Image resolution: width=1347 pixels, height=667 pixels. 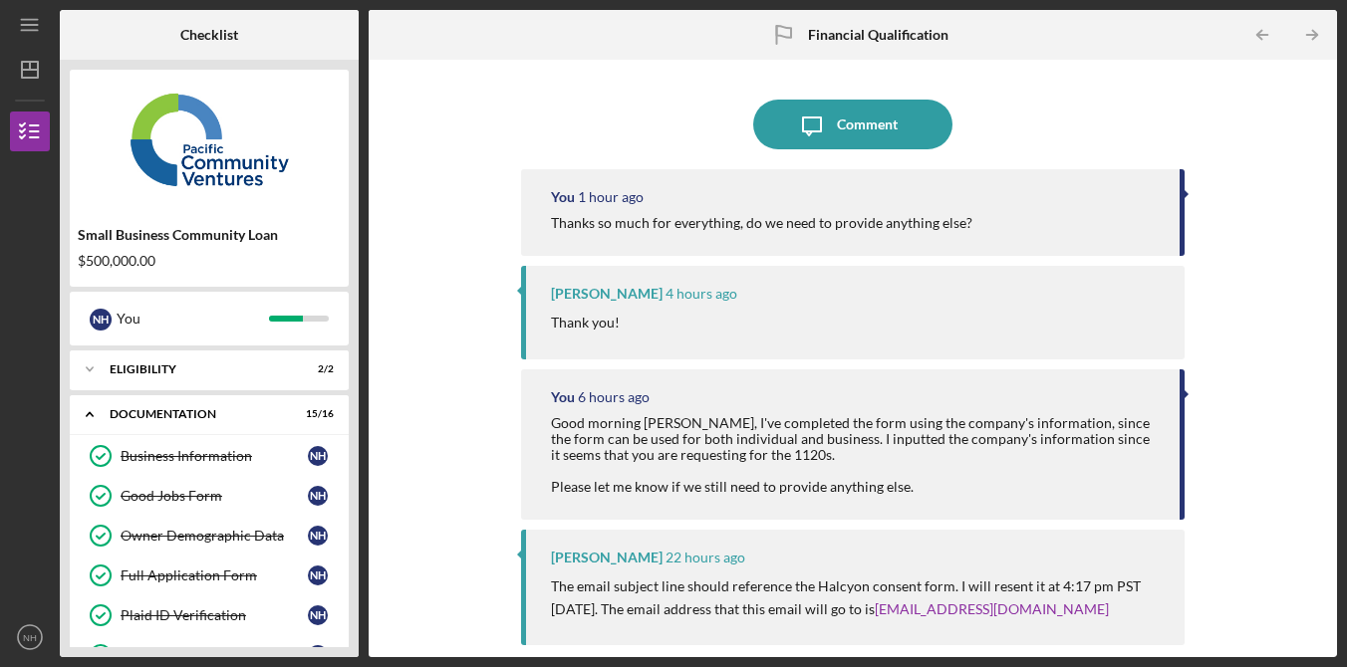 What do you see at coordinates (214, 616) in the screenshot?
I see `div: Plaid ID Verification` at bounding box center [214, 616].